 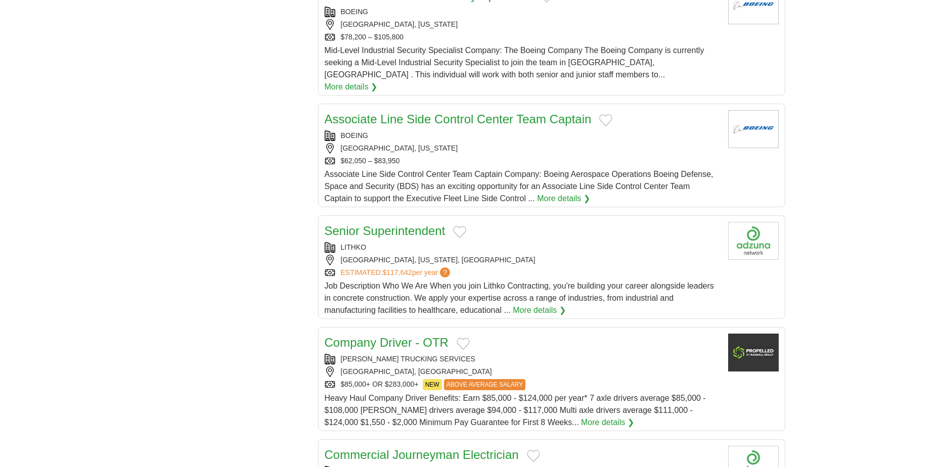 I want to click on a: Company Driver - OTR, so click(x=386, y=342).